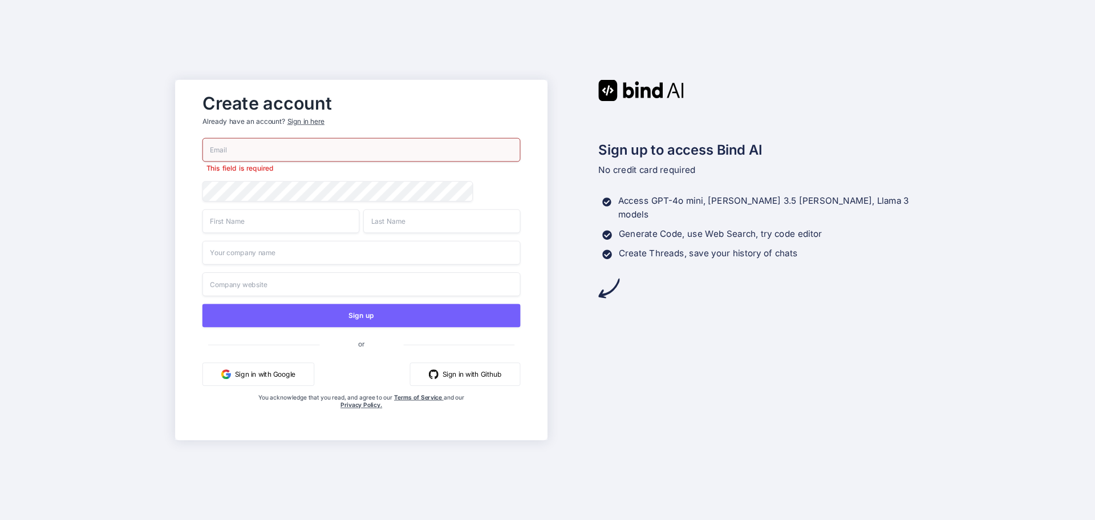 The width and height of the screenshot is (1095, 520). What do you see at coordinates (362, 284) in the screenshot?
I see `input: Company website` at bounding box center [362, 284].